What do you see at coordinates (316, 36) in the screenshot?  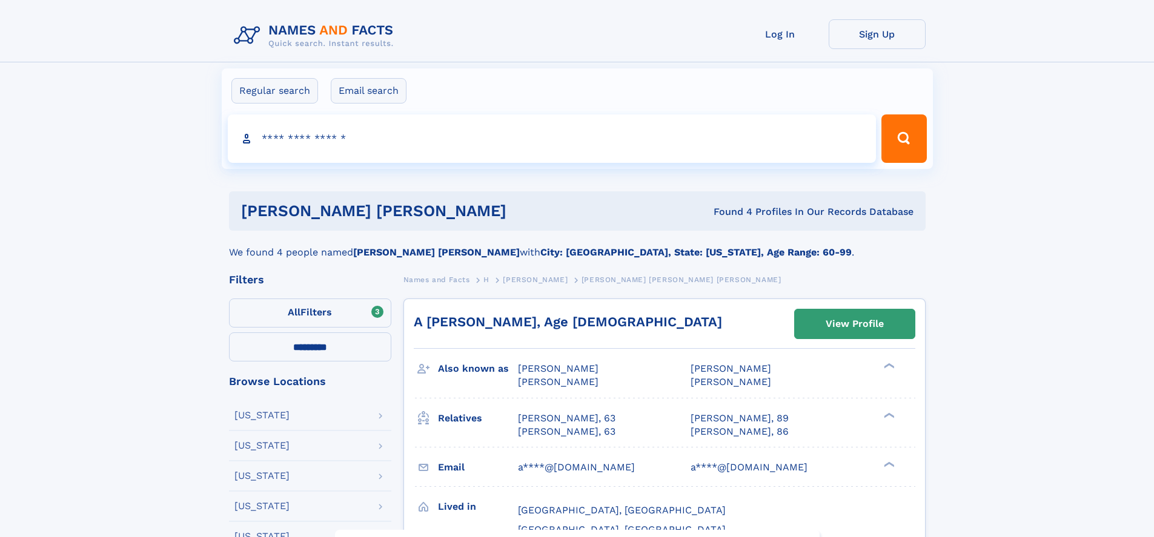 I see `img: Logo Names and Facts` at bounding box center [316, 36].